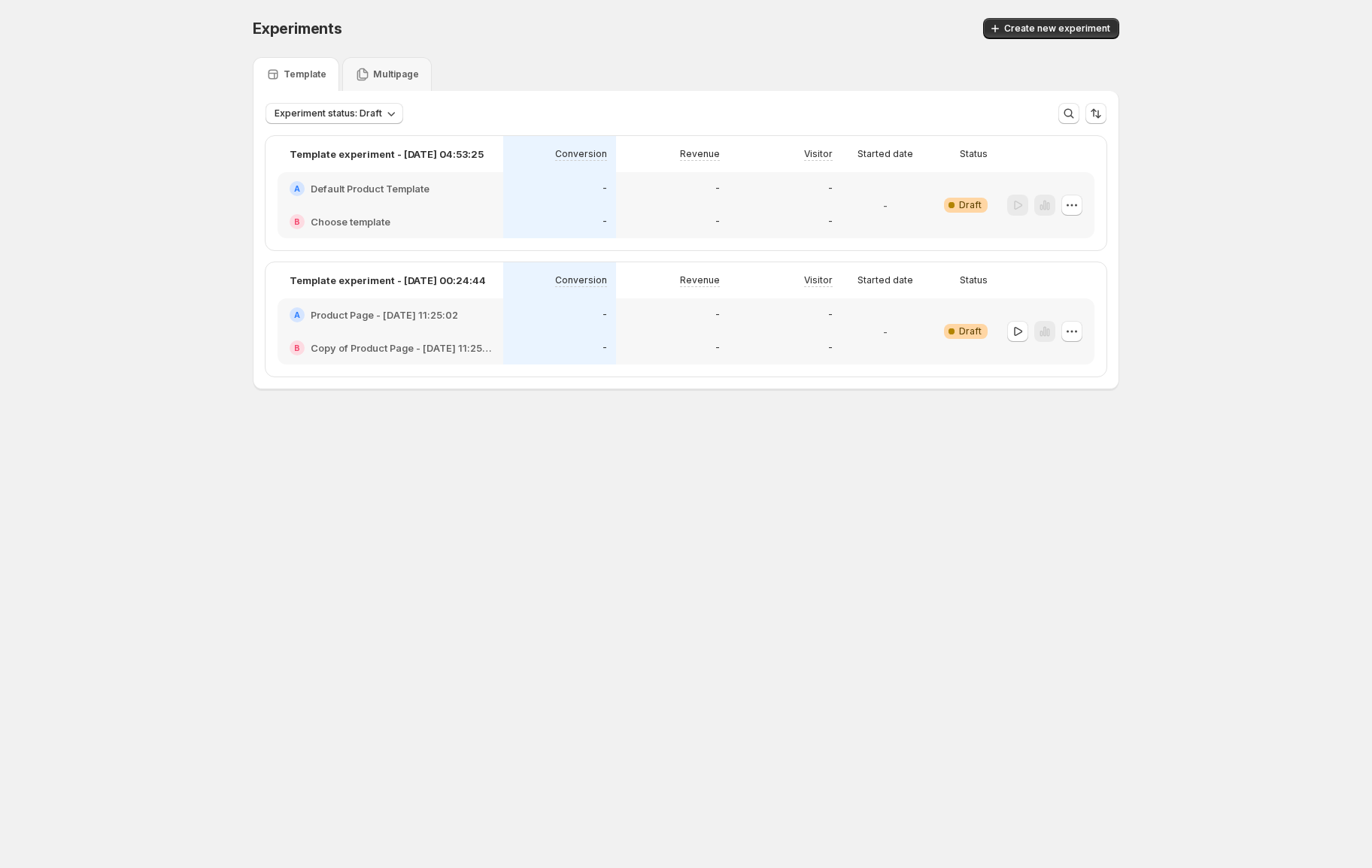 Image resolution: width=1372 pixels, height=868 pixels. I want to click on span: Create new experiment, so click(1057, 29).